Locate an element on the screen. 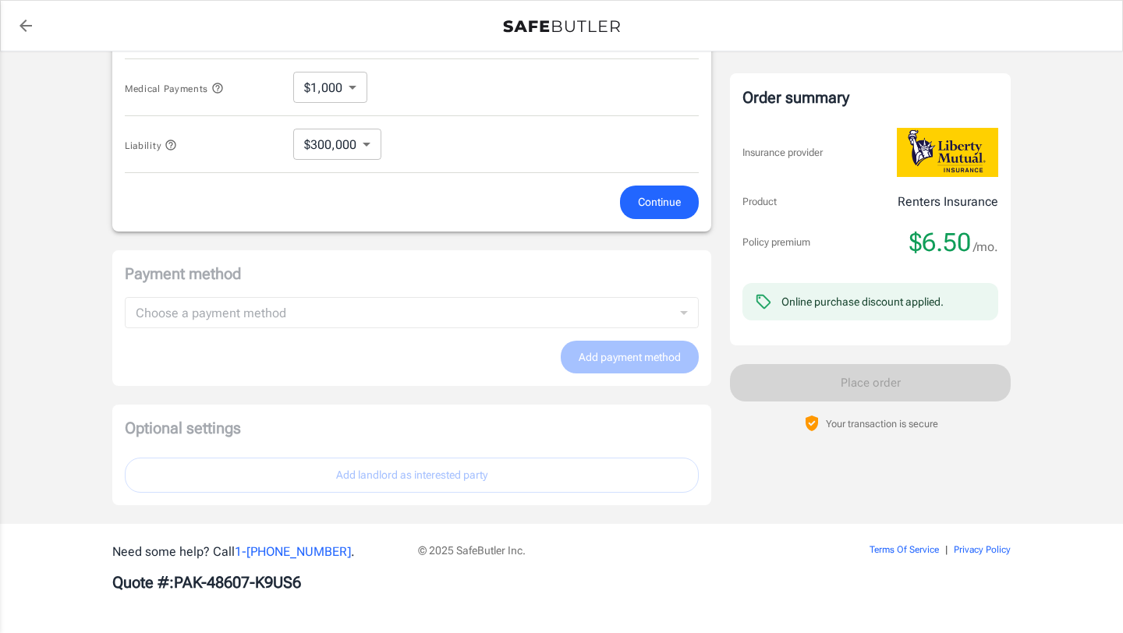 The height and width of the screenshot is (633, 1123). b: Quote #: PAK-48607-K9US6 is located at coordinates (207, 582).